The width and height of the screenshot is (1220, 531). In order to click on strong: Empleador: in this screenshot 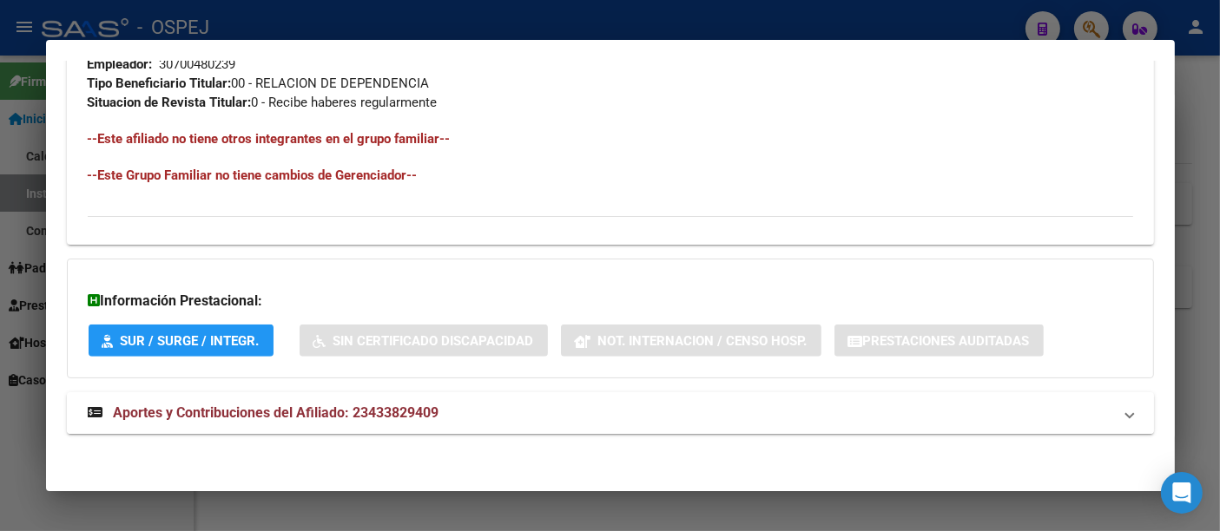, I will do `click(120, 64)`.